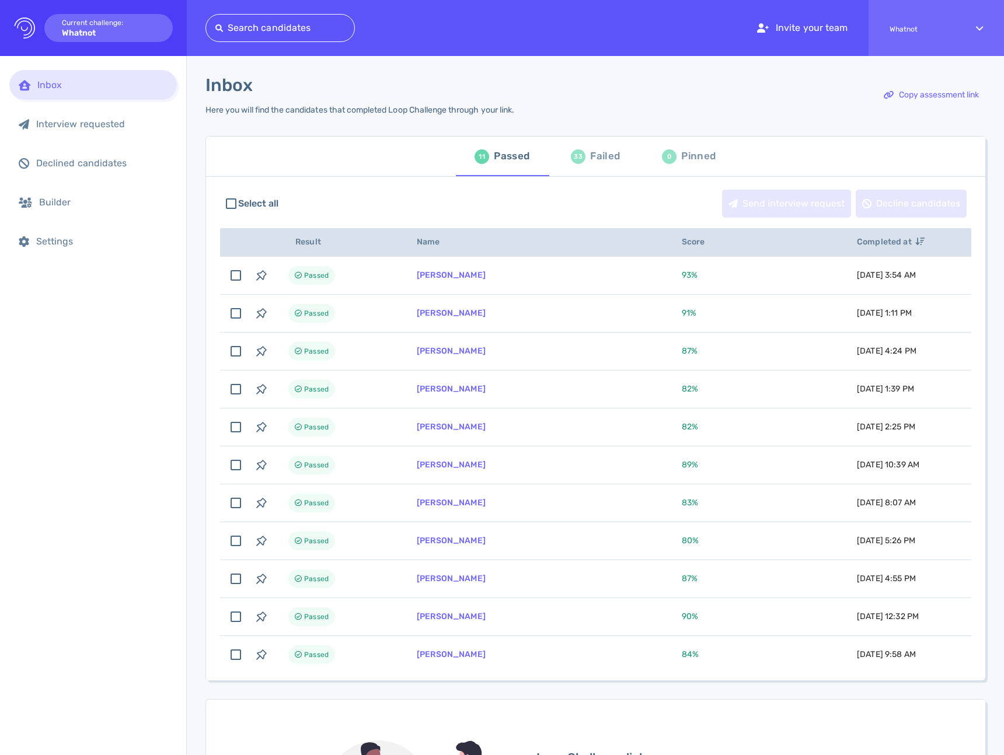 This screenshot has width=1004, height=755. I want to click on span: 93 %, so click(689, 275).